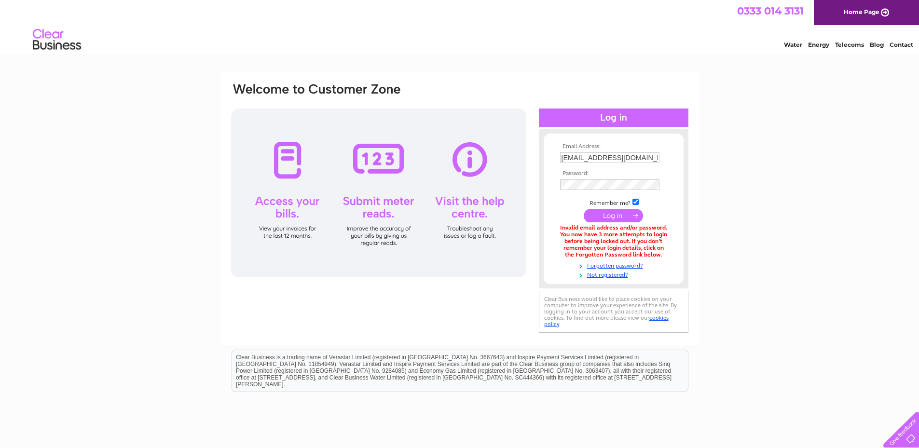  Describe the element at coordinates (614, 202) in the screenshot. I see `td: Remember me?` at that location.